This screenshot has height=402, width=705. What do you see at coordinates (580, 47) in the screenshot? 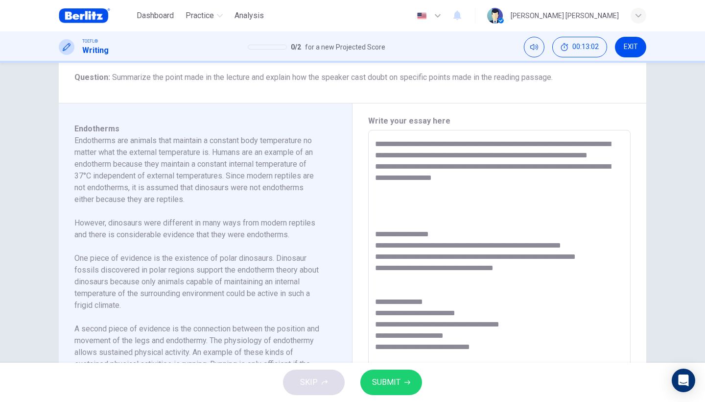
I see `button: 00:13:02` at bounding box center [580, 47].